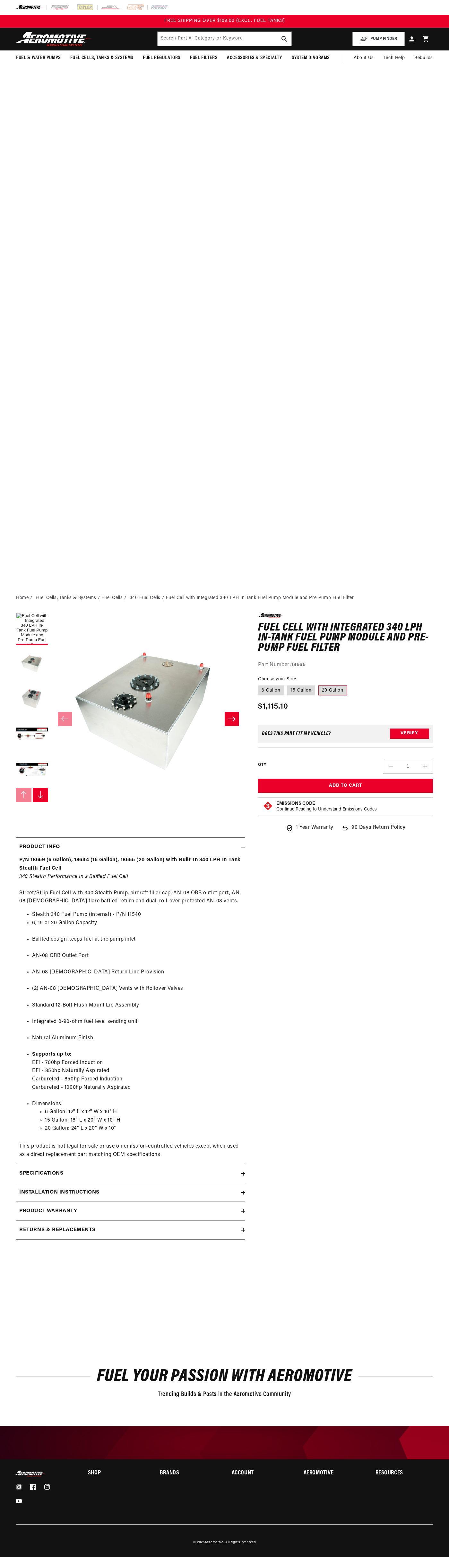 This screenshot has height=1557, width=449. I want to click on summary: Shop, so click(117, 1473).